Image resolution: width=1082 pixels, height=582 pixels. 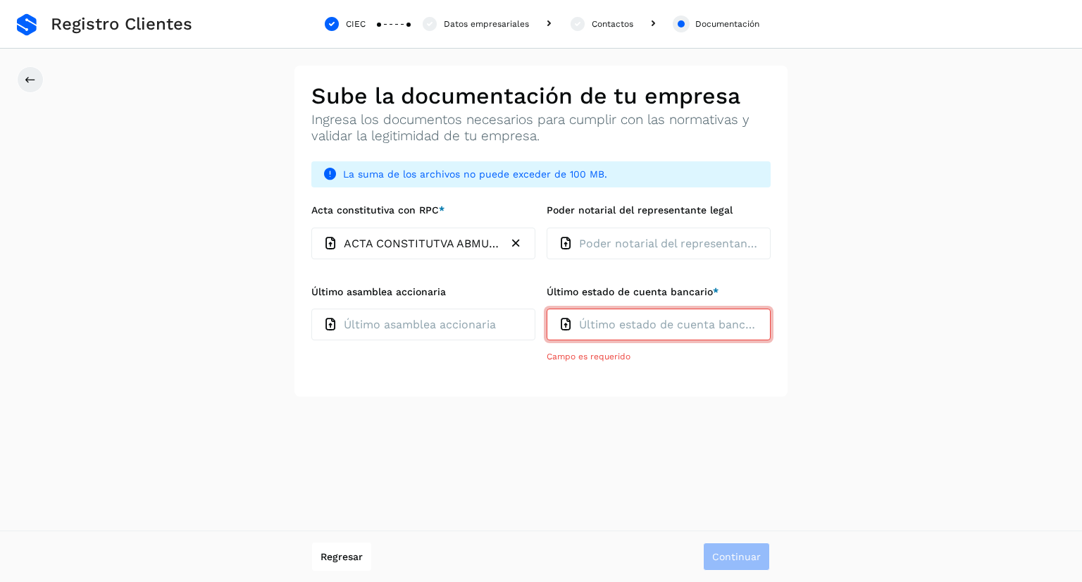 I want to click on label: Último asamblea accionaria, so click(x=423, y=292).